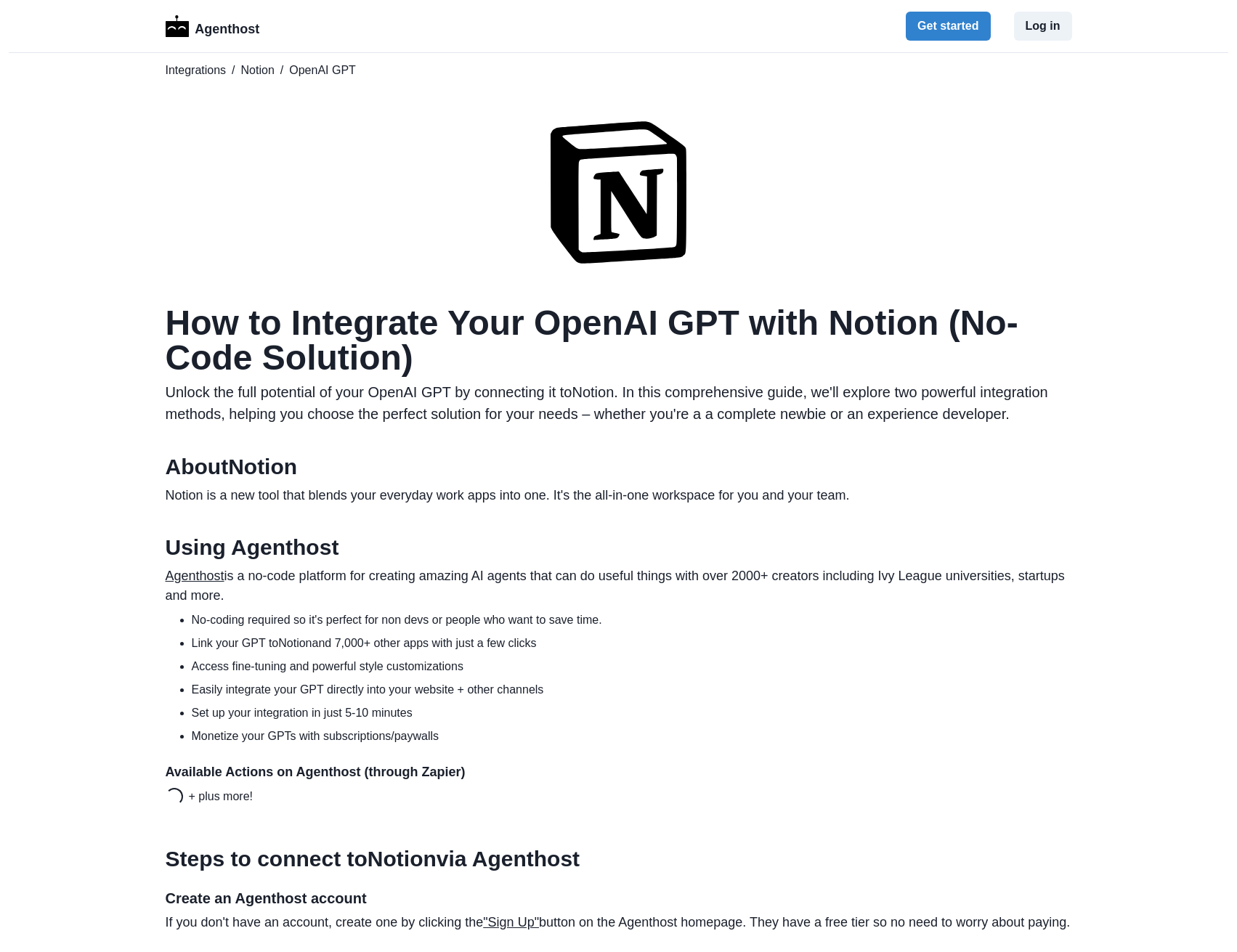  Describe the element at coordinates (619, 70) in the screenshot. I see `nav: breadcrumb` at that location.